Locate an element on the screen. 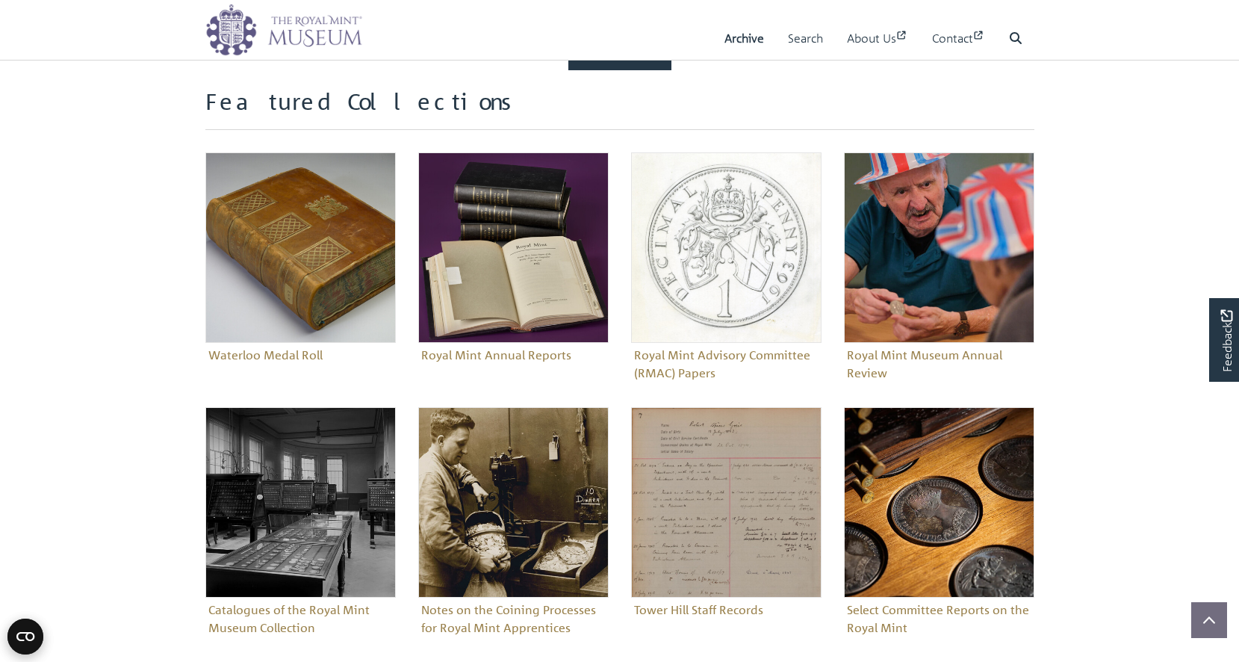  img: Waterloo Medal Roll is located at coordinates (300, 247).